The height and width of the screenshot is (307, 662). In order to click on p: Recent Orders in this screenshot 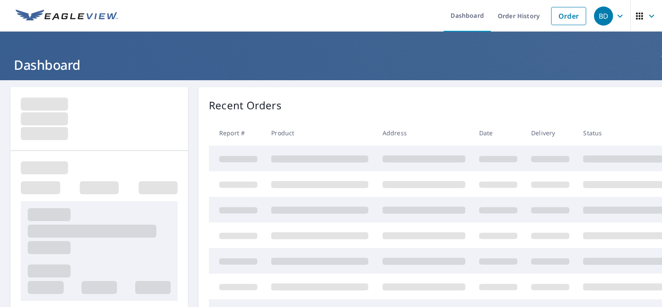, I will do `click(245, 105)`.